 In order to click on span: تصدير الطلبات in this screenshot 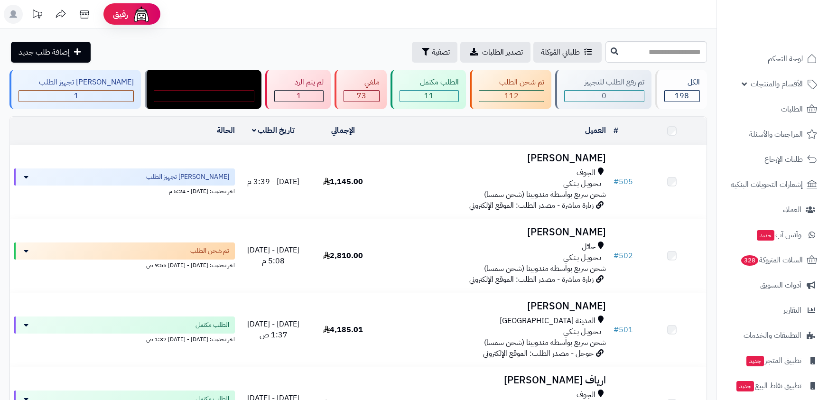, I will do `click(502, 52)`.